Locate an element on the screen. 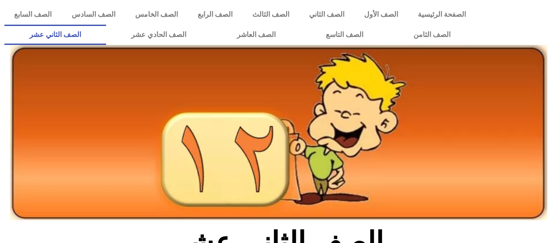  a: الصف الثاني عشر is located at coordinates (55, 35).